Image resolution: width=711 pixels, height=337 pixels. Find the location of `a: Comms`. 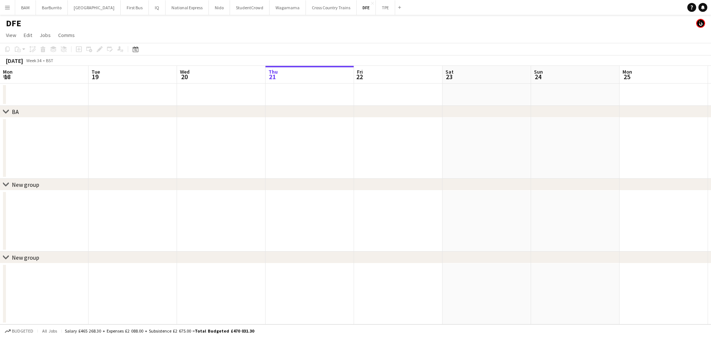

a: Comms is located at coordinates (66, 35).